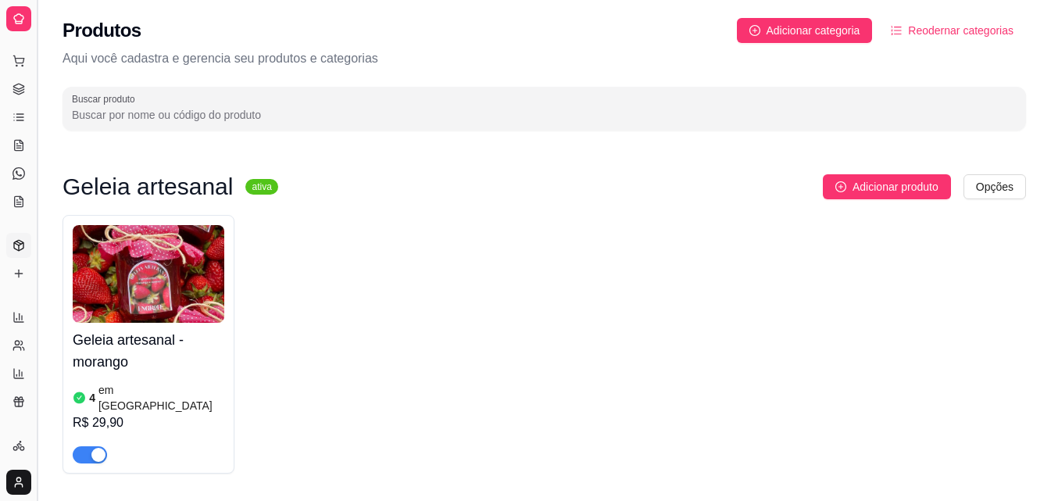  What do you see at coordinates (148, 351) in the screenshot?
I see `h4: Geleia artesanal - morango` at bounding box center [148, 351].